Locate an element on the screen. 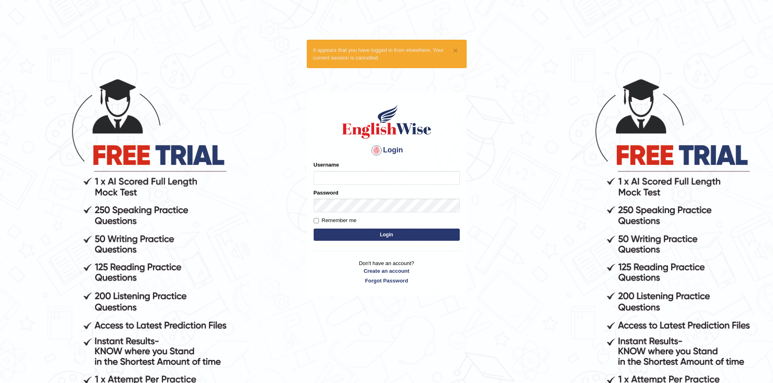 The width and height of the screenshot is (773, 383). label: Remember me is located at coordinates (335, 221).